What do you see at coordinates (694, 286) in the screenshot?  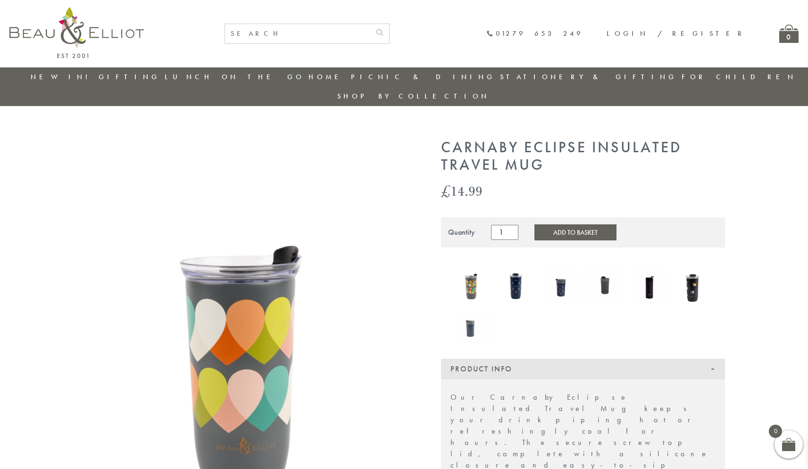 I see `a: Emily Insulated Travel Mug Emily Heart Travel Mug` at bounding box center [694, 286].